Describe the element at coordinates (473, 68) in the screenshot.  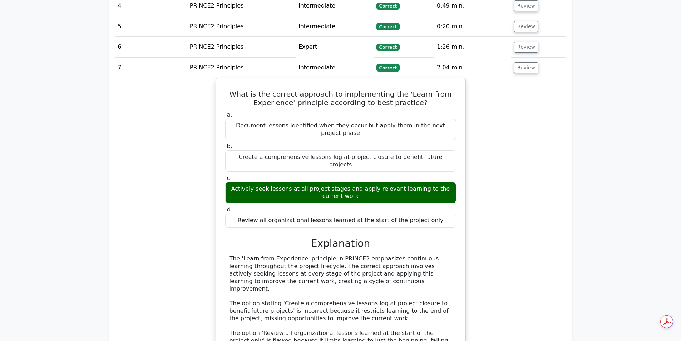
I see `td: 2:04 min.` at that location.